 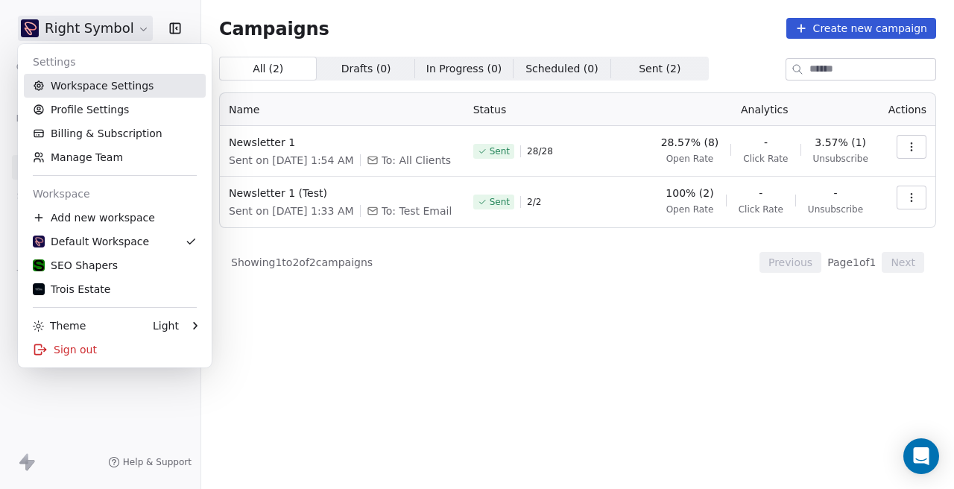 I want to click on img: New%20Project%20(7).png, so click(x=39, y=289).